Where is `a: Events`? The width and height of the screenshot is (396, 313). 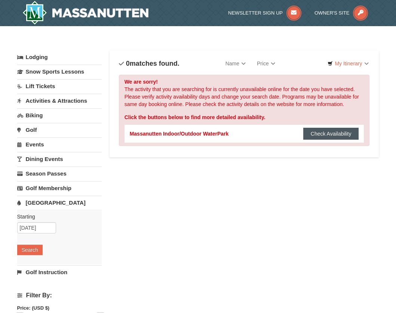 a: Events is located at coordinates (59, 144).